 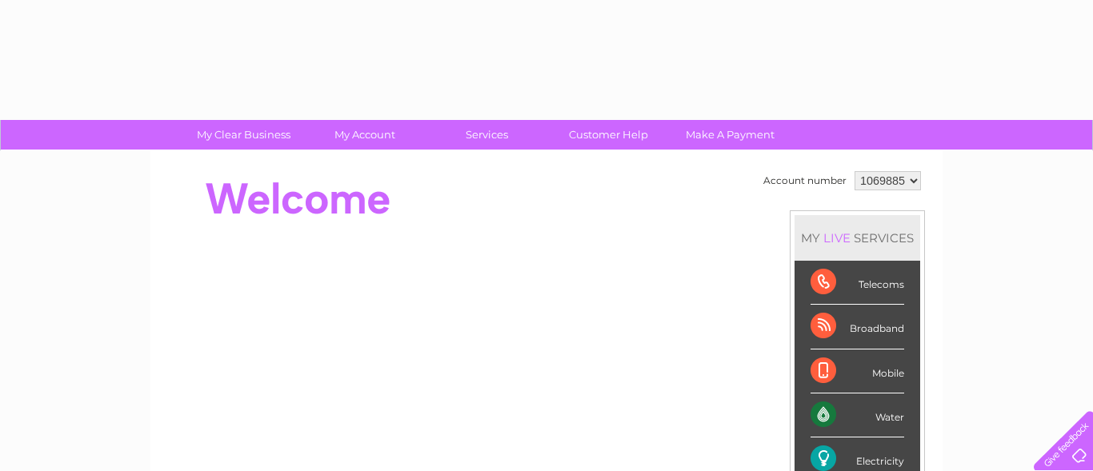 What do you see at coordinates (365, 134) in the screenshot?
I see `a: My Account` at bounding box center [365, 134].